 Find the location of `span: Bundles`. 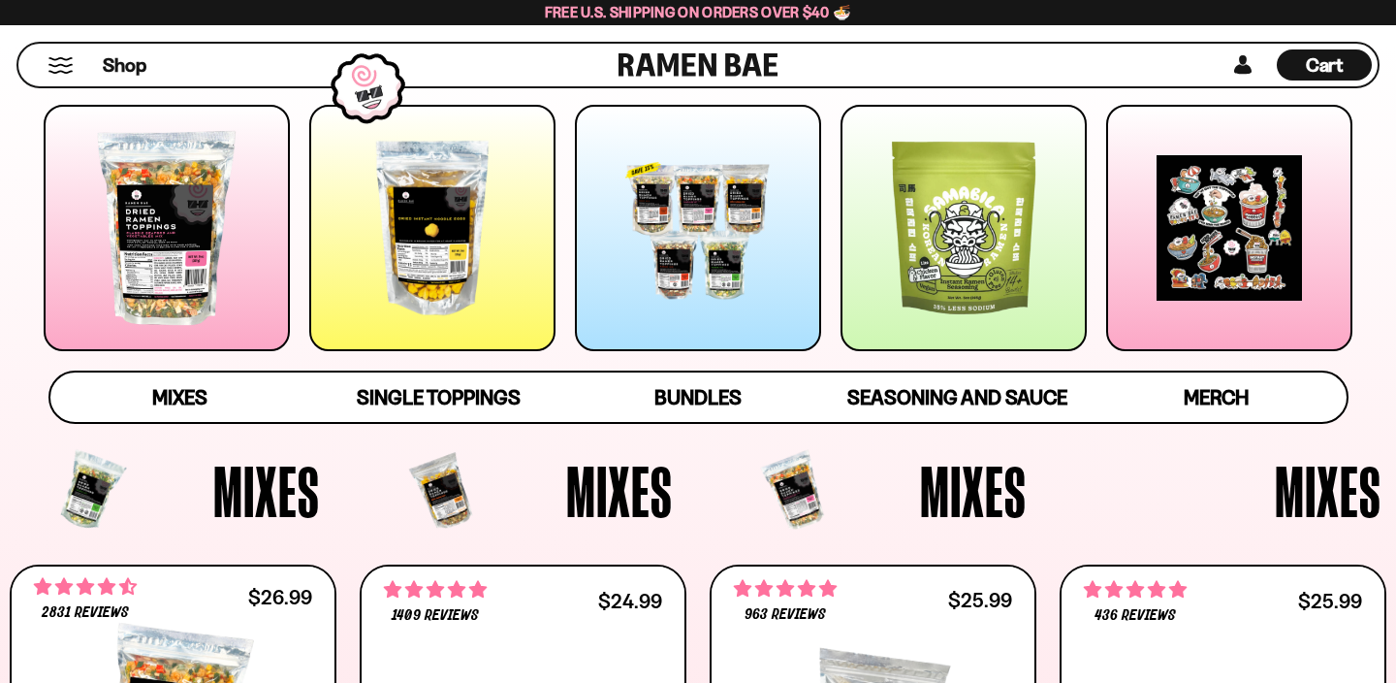

span: Bundles is located at coordinates (698, 397).